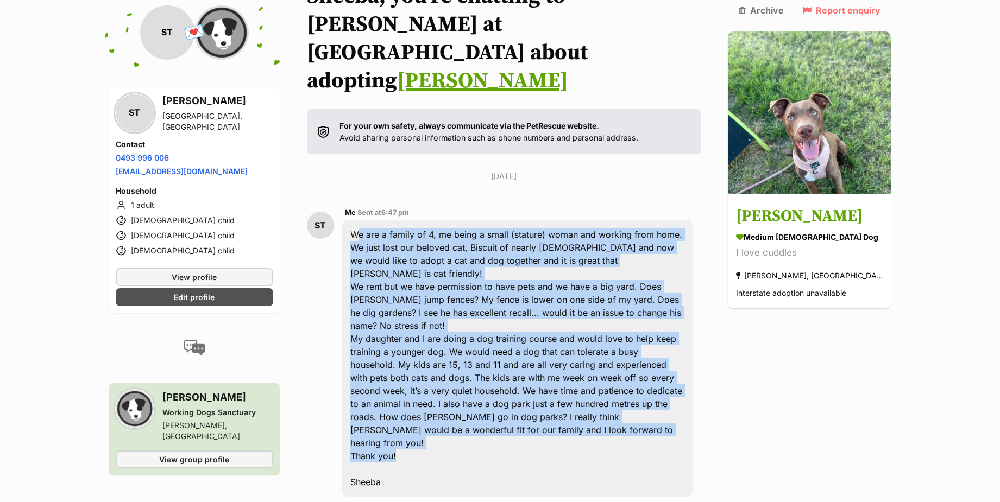  Describe the element at coordinates (218, 413) in the screenshot. I see `div: Working Dogs Sanctuary` at that location.